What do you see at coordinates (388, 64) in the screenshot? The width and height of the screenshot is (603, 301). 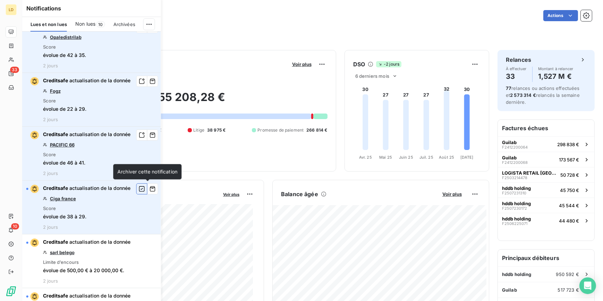 I see `span: -2 jours` at bounding box center [388, 64].